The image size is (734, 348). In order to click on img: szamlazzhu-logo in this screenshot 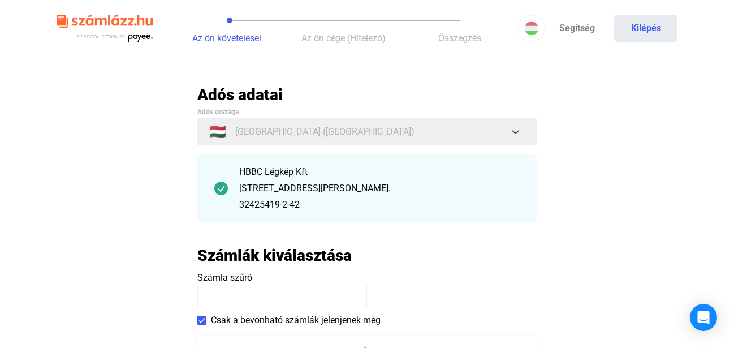, I will do `click(105, 28)`.